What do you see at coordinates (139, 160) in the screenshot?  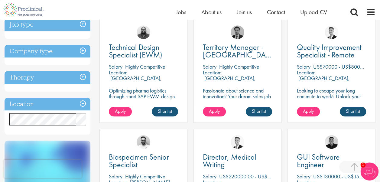 I see `span: Biospecimen Senior Specialist` at bounding box center [139, 160].